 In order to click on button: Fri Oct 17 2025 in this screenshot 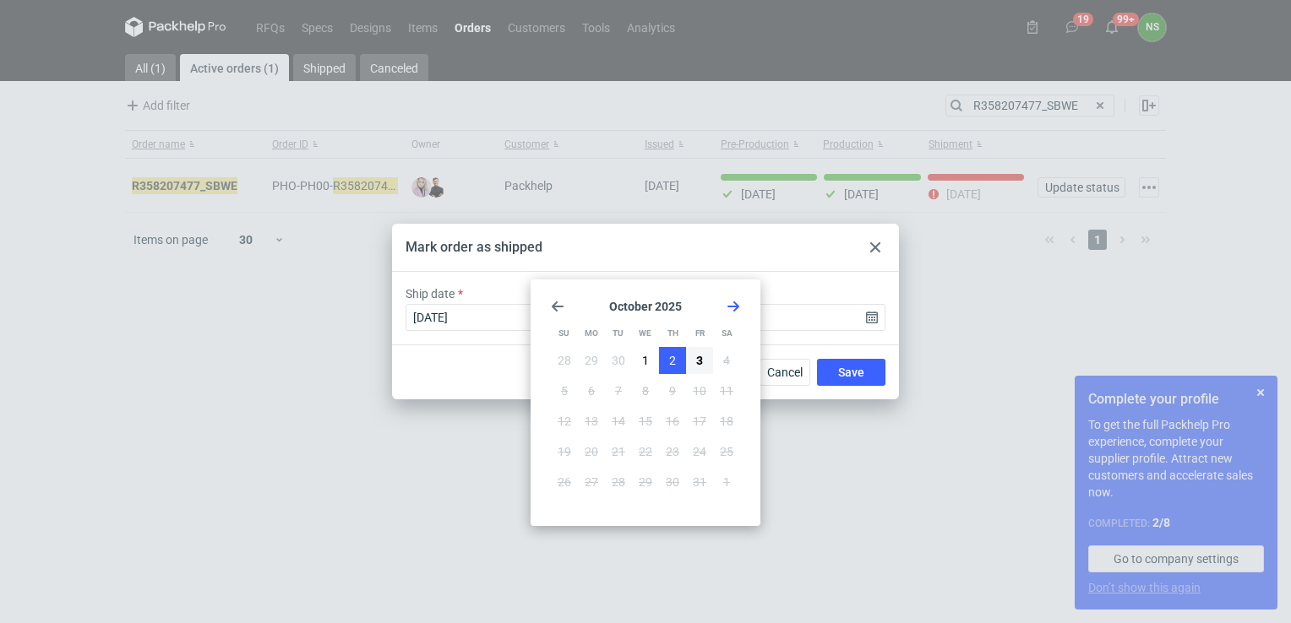, I will do `click(699, 422)`.